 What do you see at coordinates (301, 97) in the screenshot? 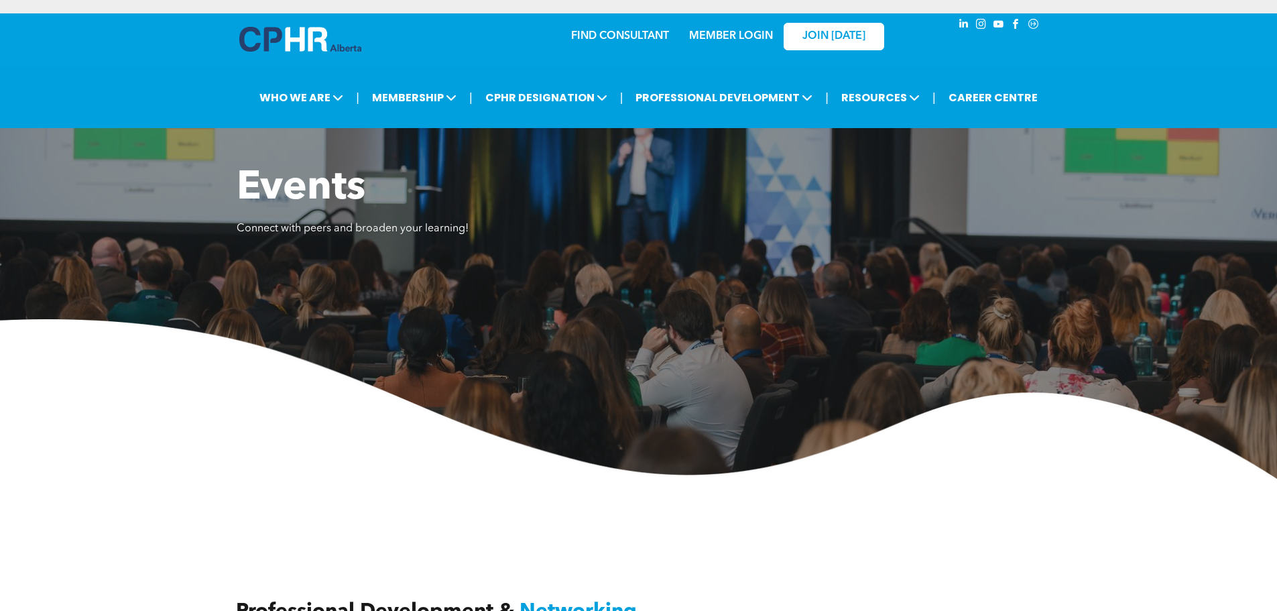
I see `span: WHO WE ARE` at bounding box center [301, 97].